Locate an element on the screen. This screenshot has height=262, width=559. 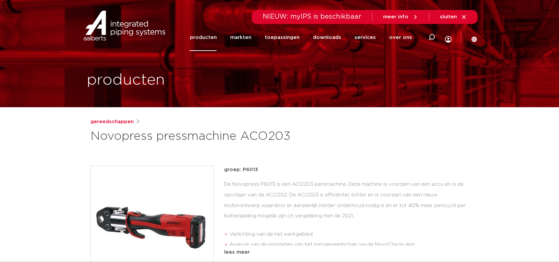
a: sluiten is located at coordinates (453, 17).